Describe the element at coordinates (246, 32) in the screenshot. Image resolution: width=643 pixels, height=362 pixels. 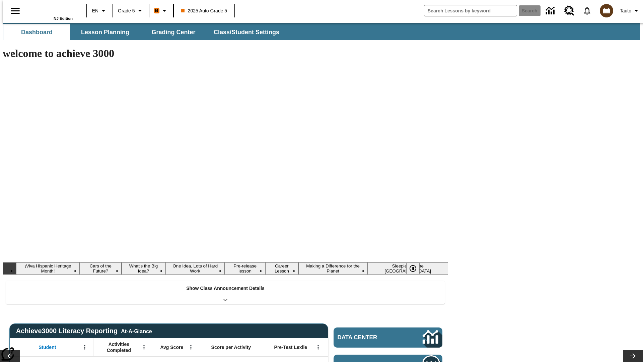
I see `button: Class/Student Settings` at that location.